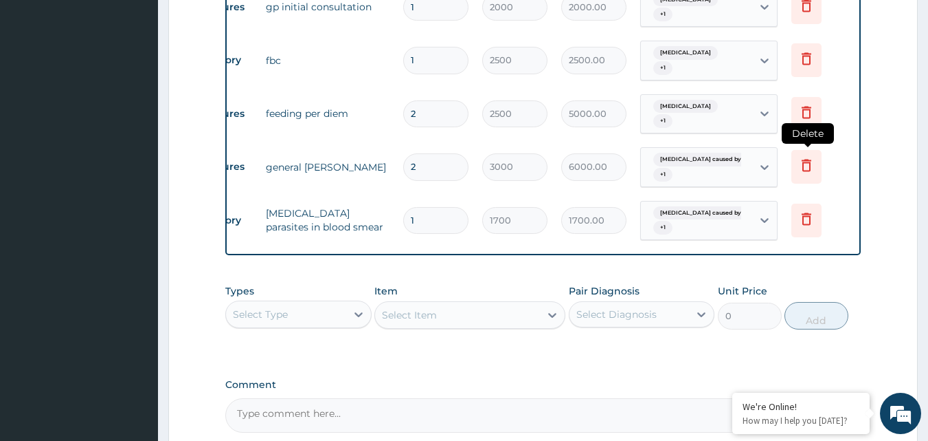  What do you see at coordinates (801, 420) in the screenshot?
I see `p: How may I help you today?` at bounding box center [801, 420].